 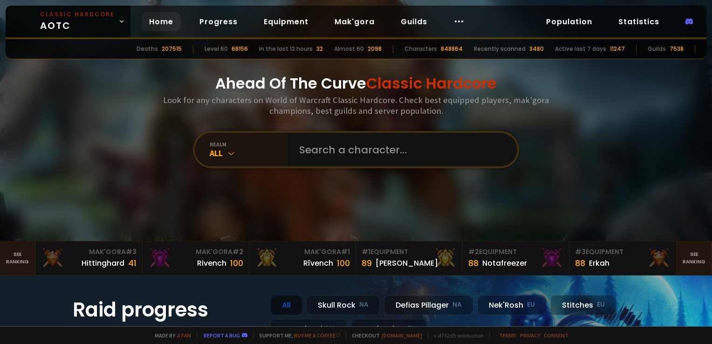 What do you see at coordinates (421, 49) in the screenshot?
I see `div: Characters` at bounding box center [421, 49].